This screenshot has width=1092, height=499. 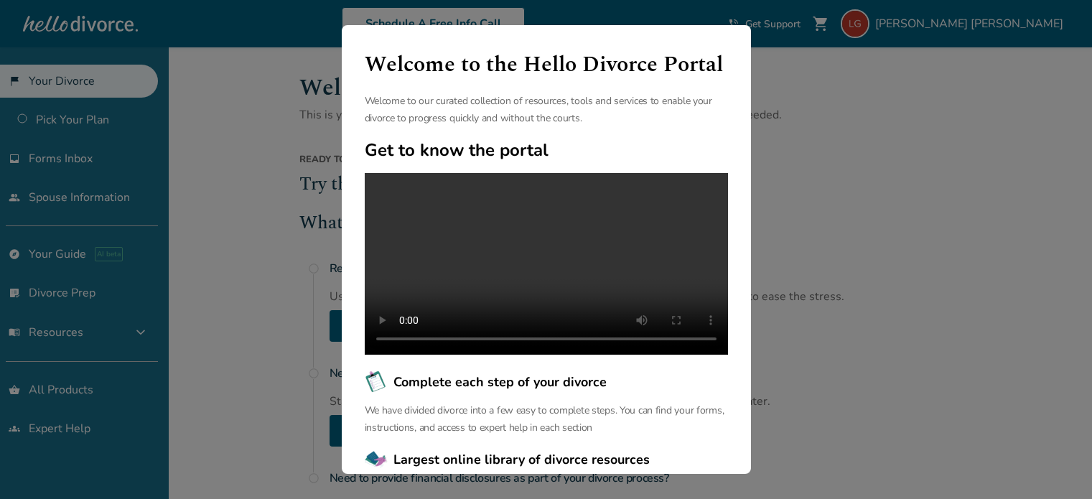 What do you see at coordinates (521, 459) in the screenshot?
I see `span: Largest online library of divorce resources` at bounding box center [521, 459].